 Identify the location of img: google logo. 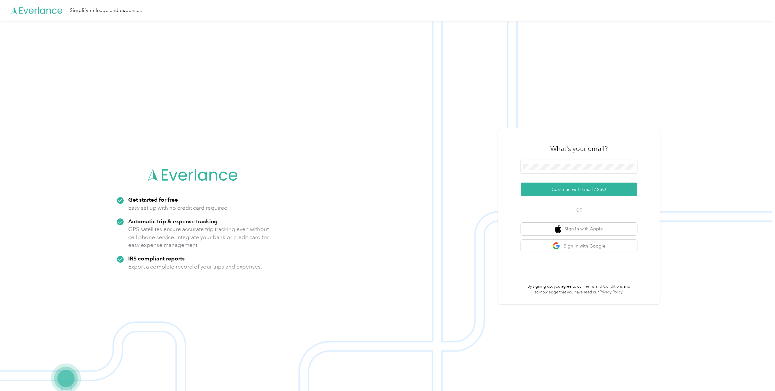
(556, 246).